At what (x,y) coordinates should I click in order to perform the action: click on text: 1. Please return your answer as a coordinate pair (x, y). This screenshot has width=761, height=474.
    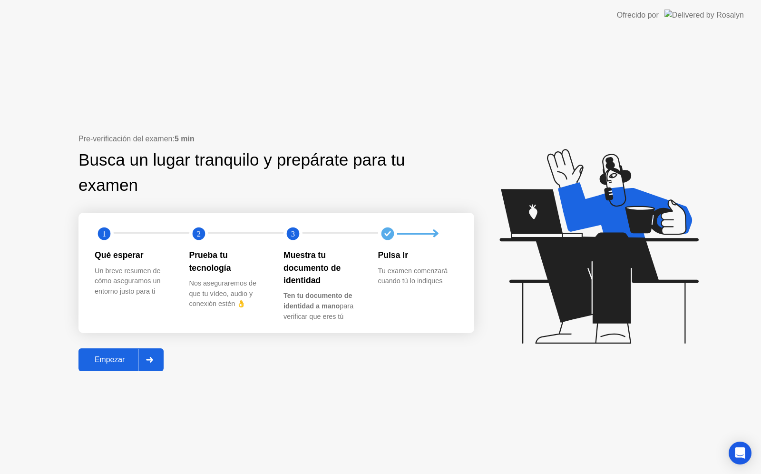
    Looking at the image, I should click on (104, 234).